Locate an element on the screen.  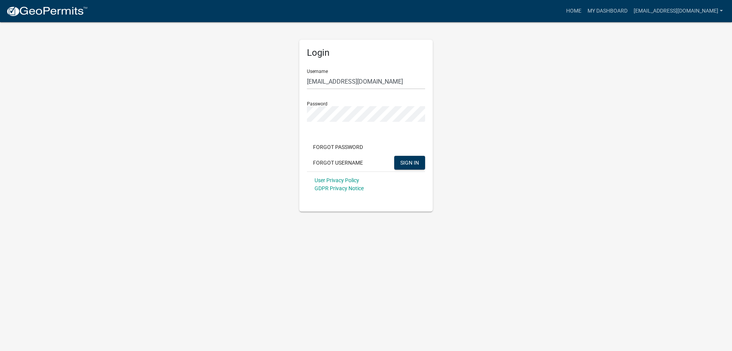
a: Home is located at coordinates (574, 11).